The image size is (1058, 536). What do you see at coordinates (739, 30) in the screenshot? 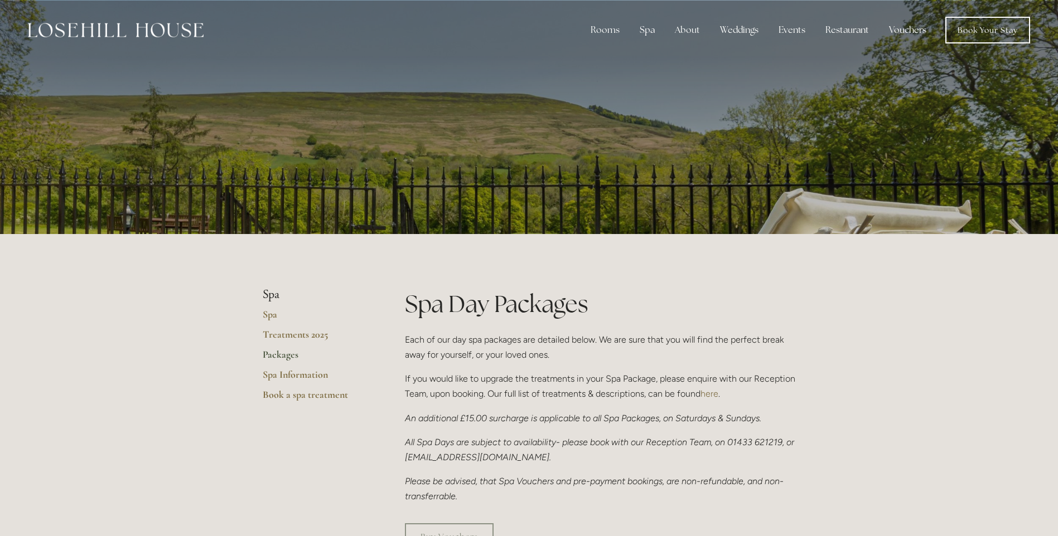
I see `div: Weddings` at bounding box center [739, 30].